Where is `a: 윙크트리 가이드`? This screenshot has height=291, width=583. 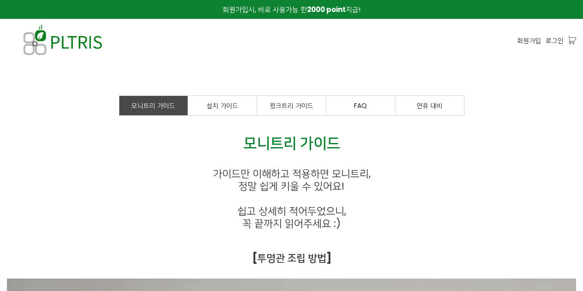
a: 윙크트리 가이드 is located at coordinates (291, 105).